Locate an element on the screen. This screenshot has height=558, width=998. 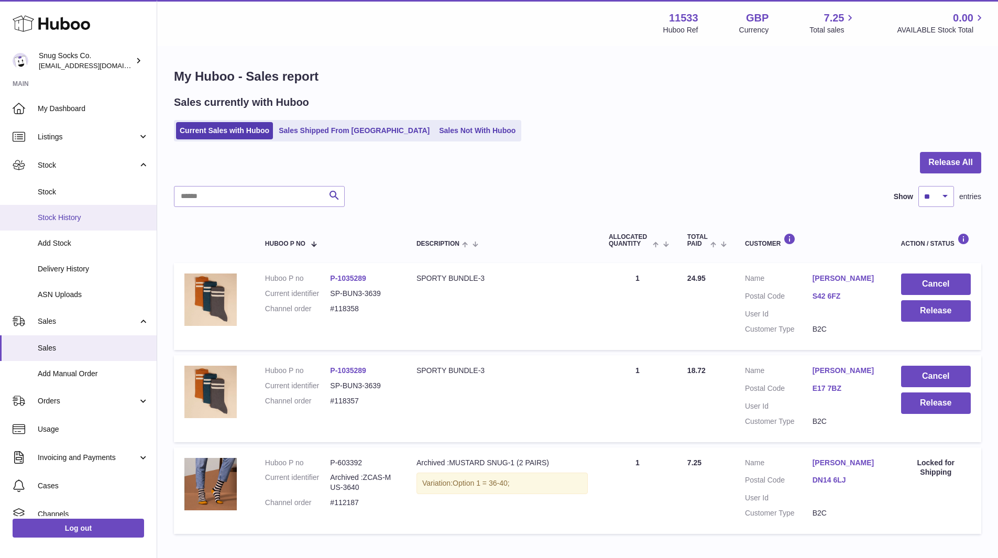
span: Option 1 = 36-40; is located at coordinates (481, 483).